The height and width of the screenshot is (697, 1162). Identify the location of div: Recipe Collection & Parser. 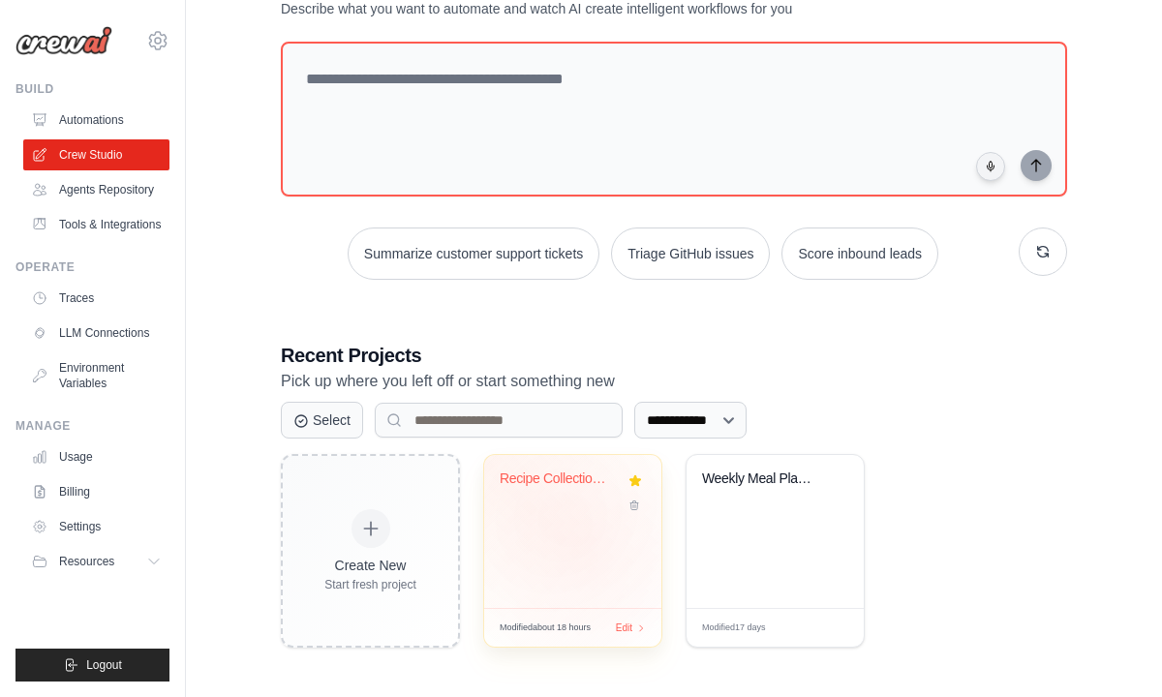
(558, 480).